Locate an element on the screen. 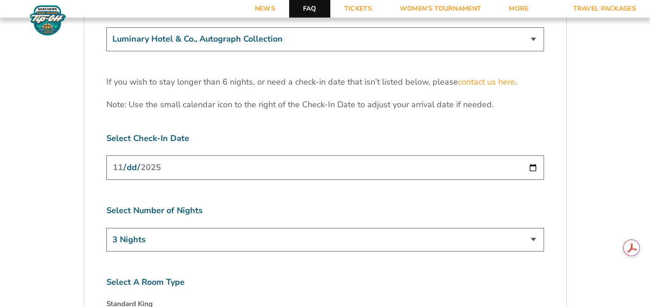 The image size is (650, 307). p: Note: Use the small calendar icon to the right of the Check-In Date to adjust your arrival date i... is located at coordinates (325, 105).